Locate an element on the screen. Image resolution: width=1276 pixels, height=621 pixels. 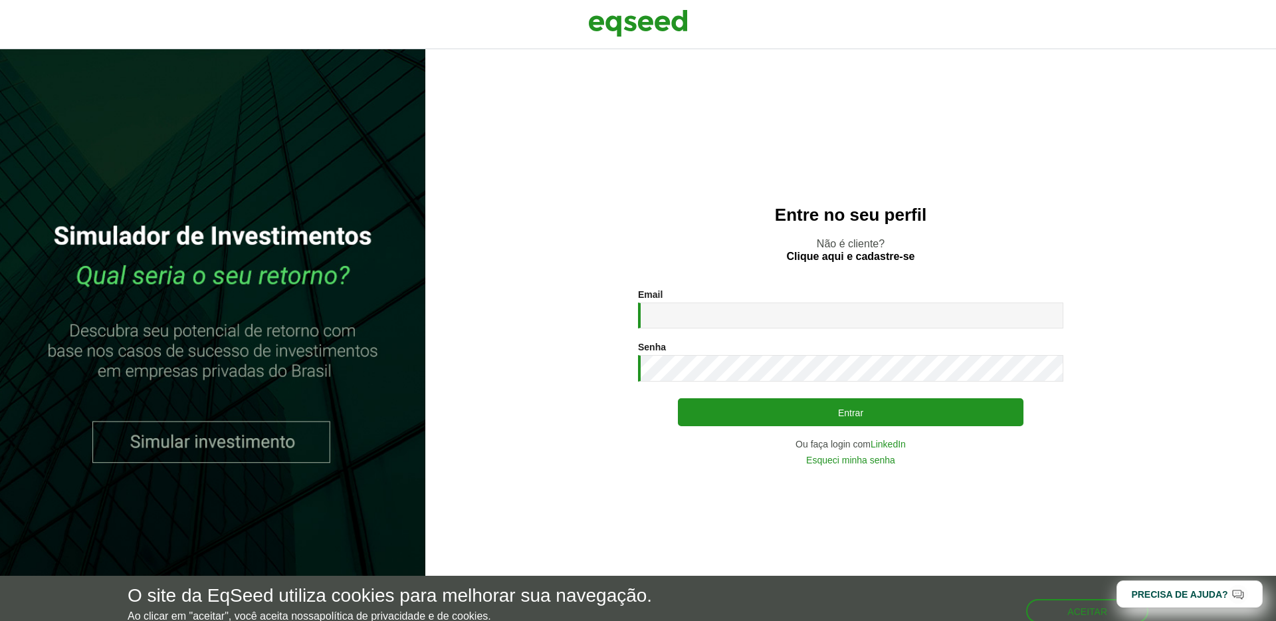
img: EqSeed Logo is located at coordinates (638, 23).